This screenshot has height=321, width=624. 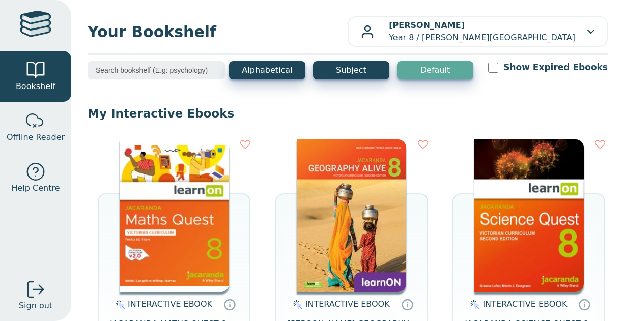 What do you see at coordinates (267, 70) in the screenshot?
I see `button: Alphabetical` at bounding box center [267, 70].